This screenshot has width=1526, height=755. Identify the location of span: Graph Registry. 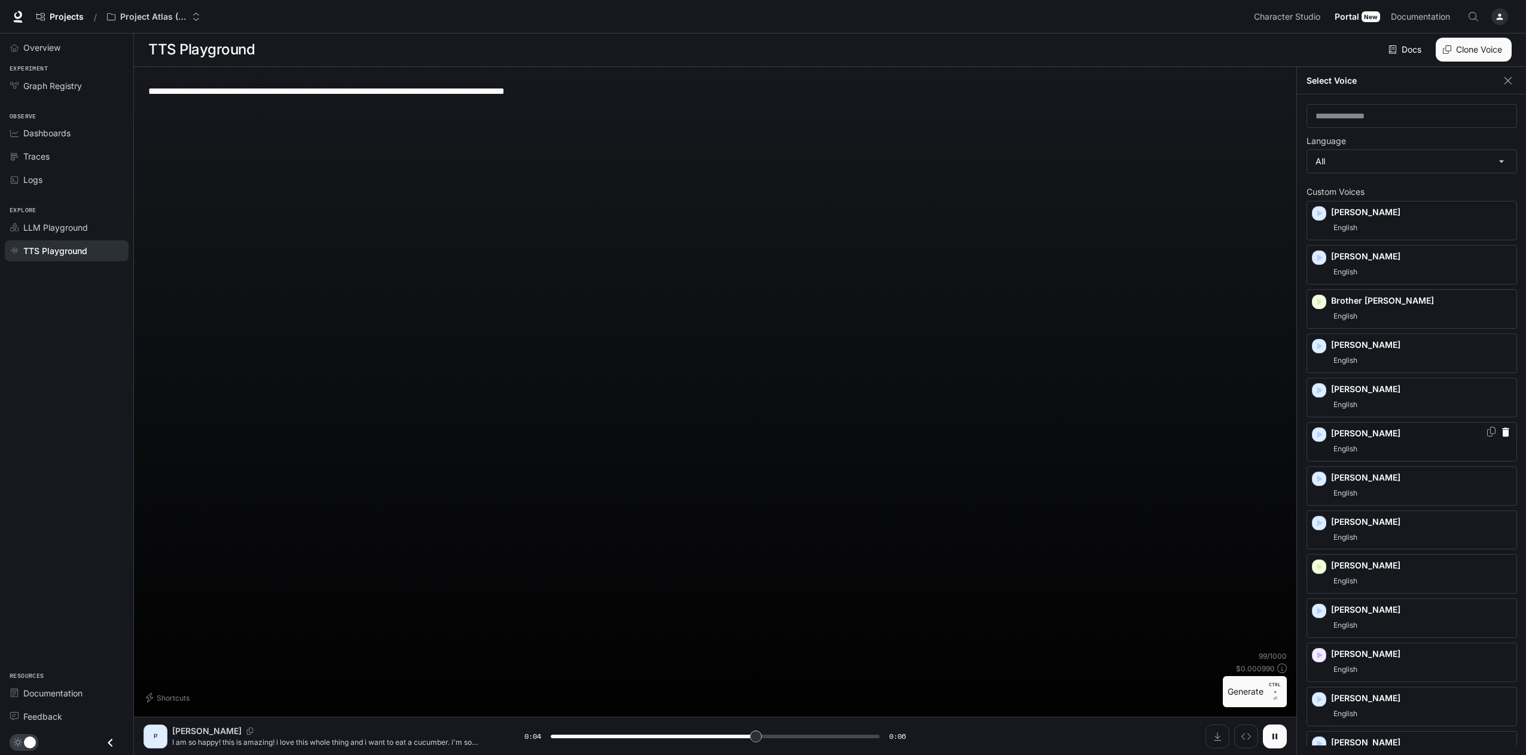
(53, 86).